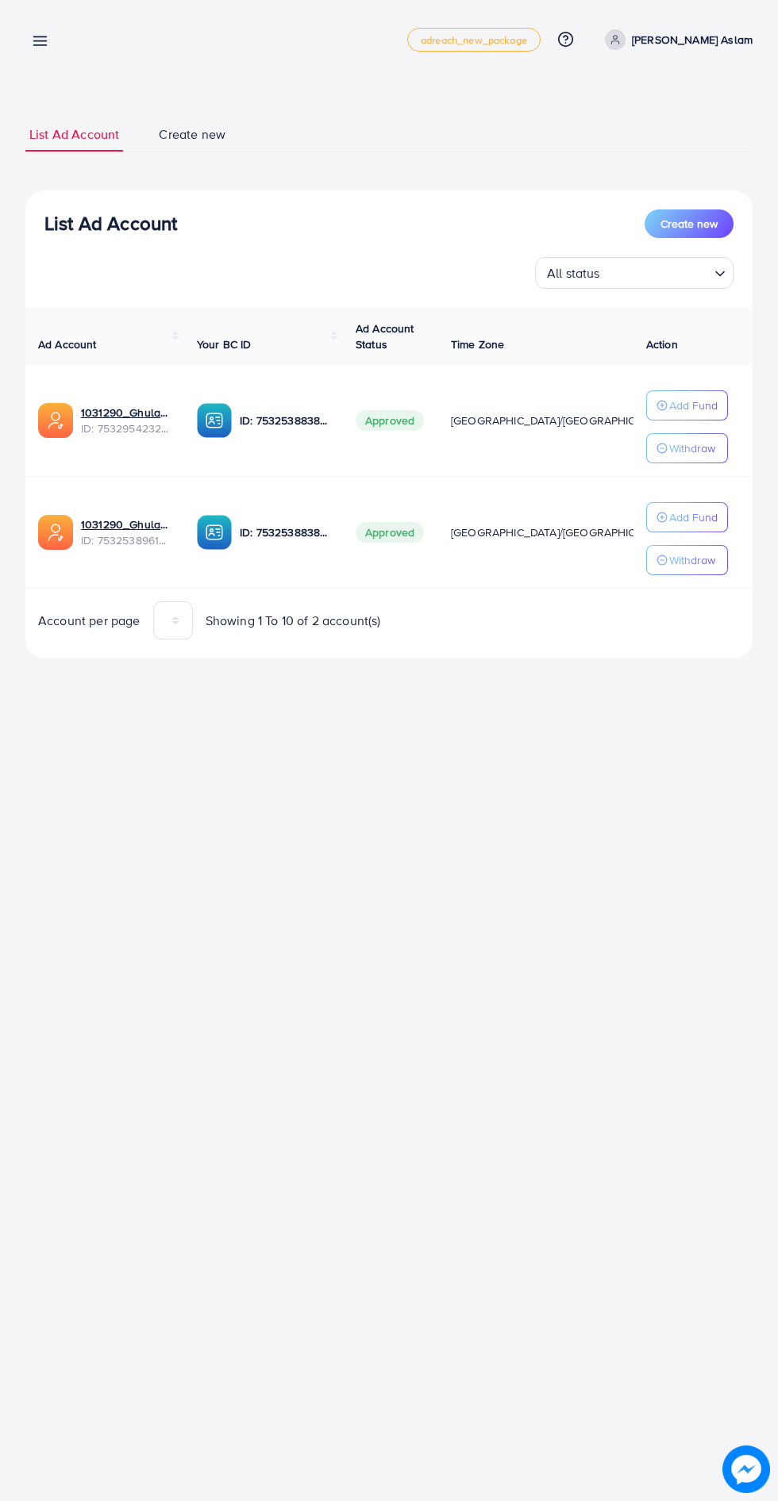  I want to click on span: List Ad Account, so click(74, 134).